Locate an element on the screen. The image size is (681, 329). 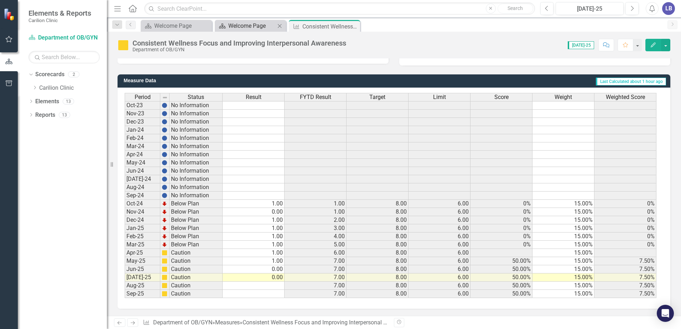
h3: Measure Data is located at coordinates (209, 80).